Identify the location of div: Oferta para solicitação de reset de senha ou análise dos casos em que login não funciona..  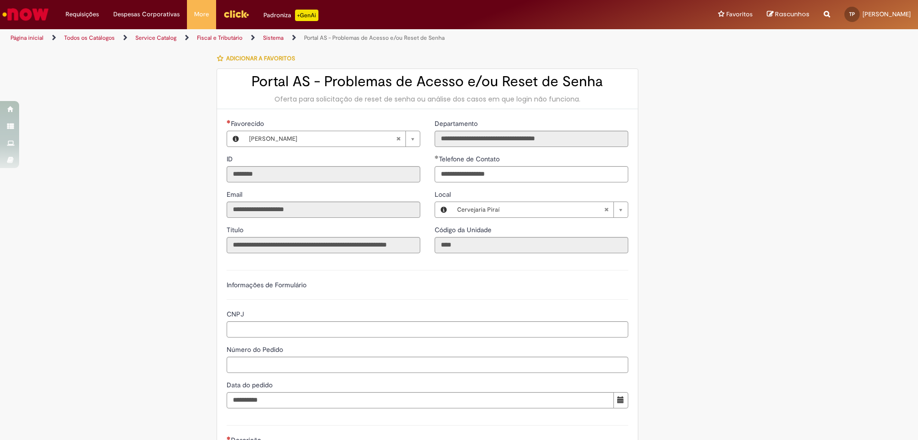
(428, 99).